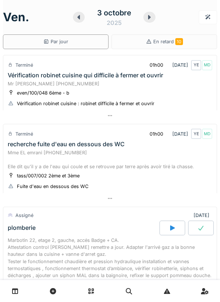 Image resolution: width=220 pixels, height=302 pixels. I want to click on div: 3 octobre, so click(114, 13).